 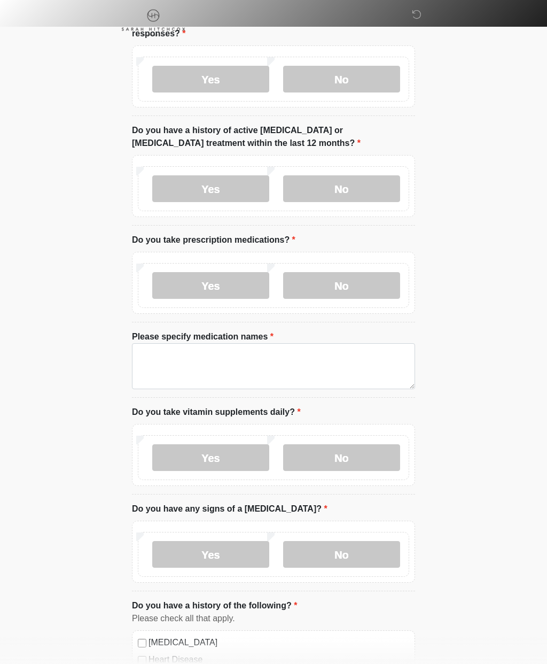 What do you see at coordinates (274, 618) in the screenshot?
I see `div: Please check all that apply.` at bounding box center [274, 618].